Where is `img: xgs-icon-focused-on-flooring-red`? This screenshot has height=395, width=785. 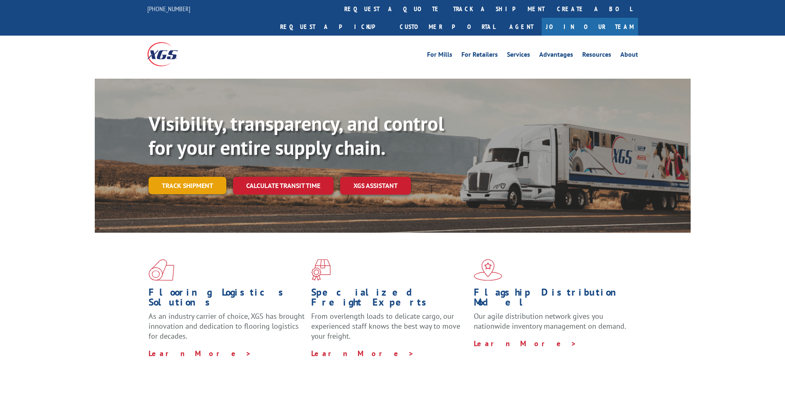 img: xgs-icon-focused-on-flooring-red is located at coordinates (321, 270).